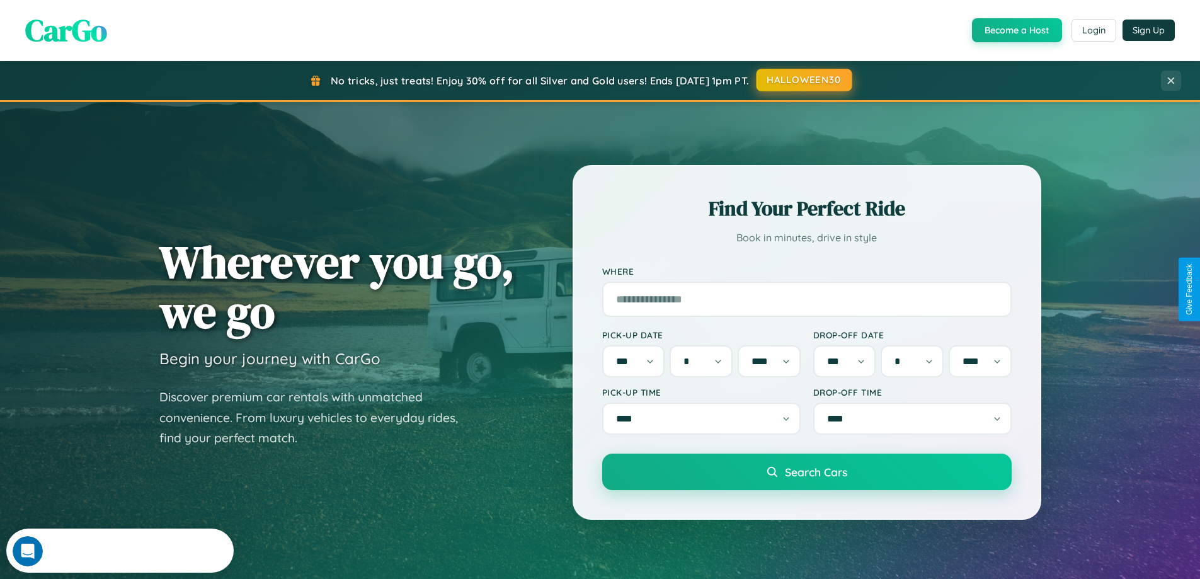 This screenshot has height=579, width=1200. Describe the element at coordinates (701, 334) in the screenshot. I see `label: Pick-up Date` at that location.